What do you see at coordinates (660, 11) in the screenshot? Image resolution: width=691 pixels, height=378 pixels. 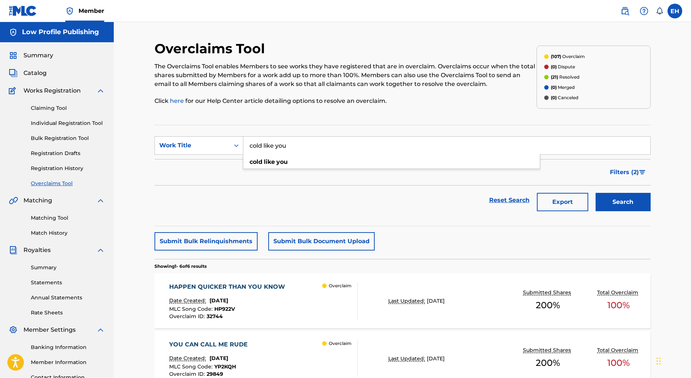 I see `div: Notifications` at bounding box center [660, 11].